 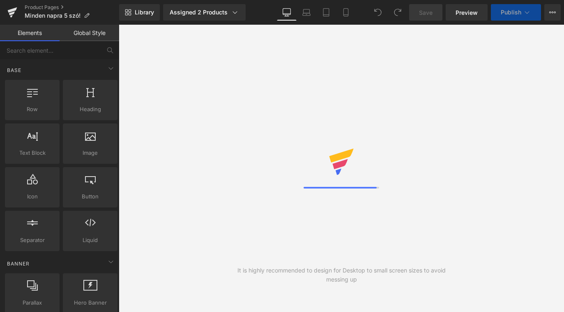 I want to click on span: Hero Banner, so click(x=90, y=302).